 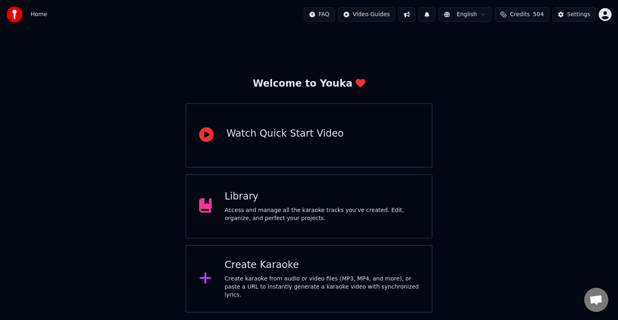 What do you see at coordinates (322, 214) in the screenshot?
I see `div: Access and manage all the karaoke tracks you’ve created. Edit, organize, and perfect your projects.` at bounding box center [322, 214].